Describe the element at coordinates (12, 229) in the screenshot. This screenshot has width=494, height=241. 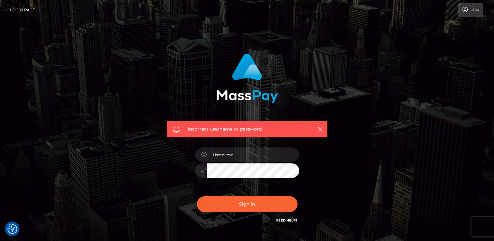
I see `img: Revisit consent button` at that location.